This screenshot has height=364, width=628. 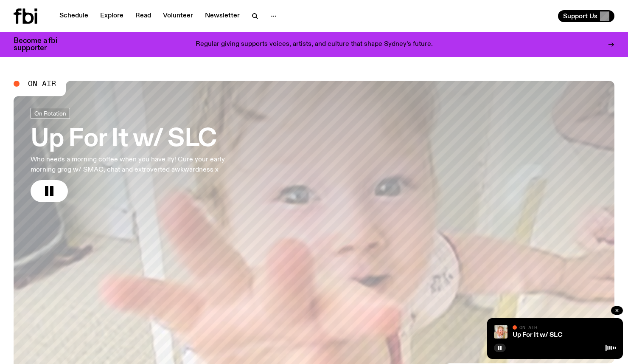 I want to click on a: Read, so click(x=143, y=16).